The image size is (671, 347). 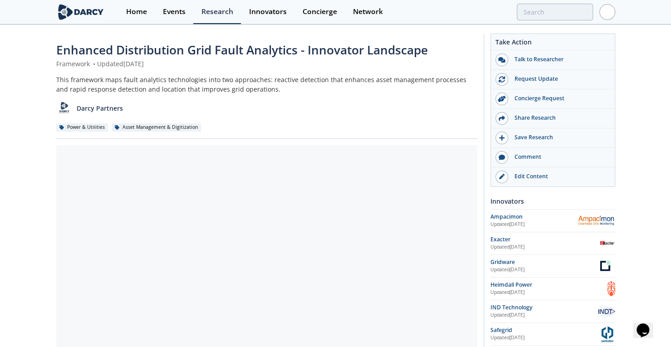 I want to click on div: Heimdall Power, so click(x=549, y=285).